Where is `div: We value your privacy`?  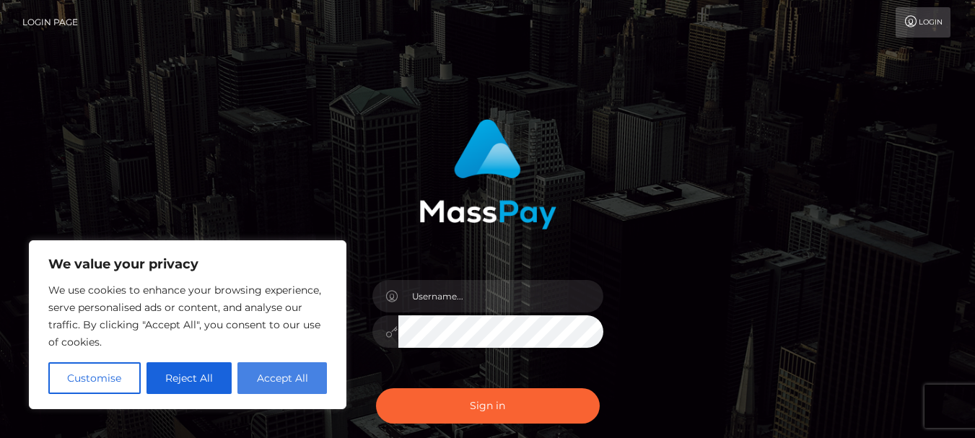
div: We value your privacy is located at coordinates (188, 325).